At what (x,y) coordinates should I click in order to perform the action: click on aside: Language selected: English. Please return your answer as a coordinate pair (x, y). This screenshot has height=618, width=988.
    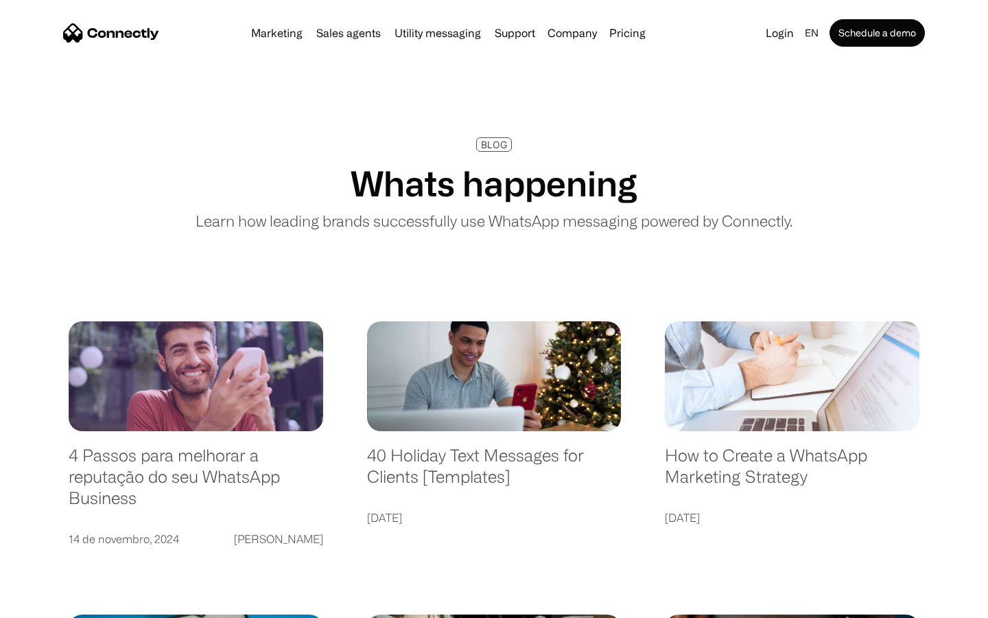
    Looking at the image, I should click on (48, 603).